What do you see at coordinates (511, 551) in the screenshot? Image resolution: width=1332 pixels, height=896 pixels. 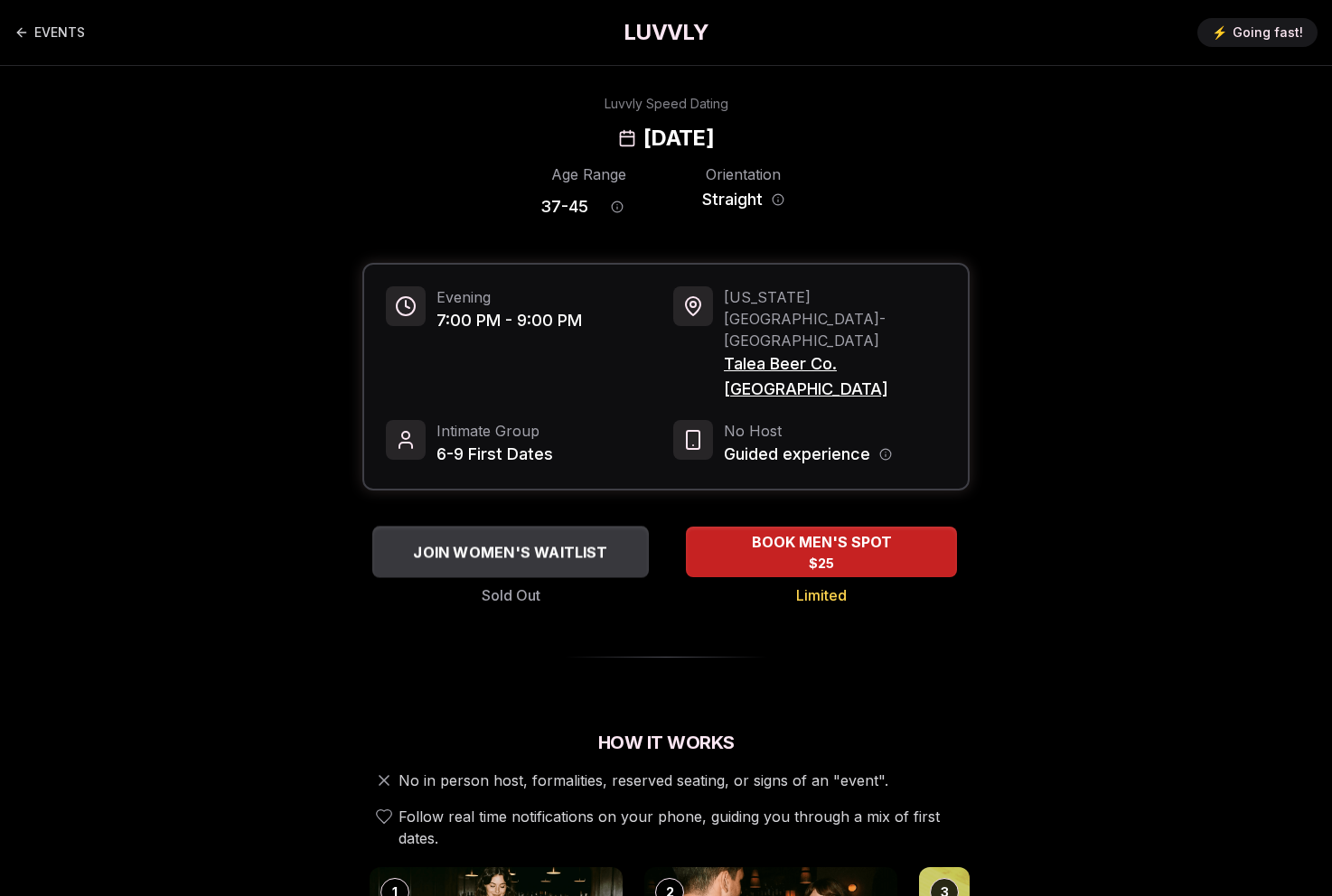 I see `button: JOIN WOMEN'S WAITLIST - Sold Out` at bounding box center [511, 551].